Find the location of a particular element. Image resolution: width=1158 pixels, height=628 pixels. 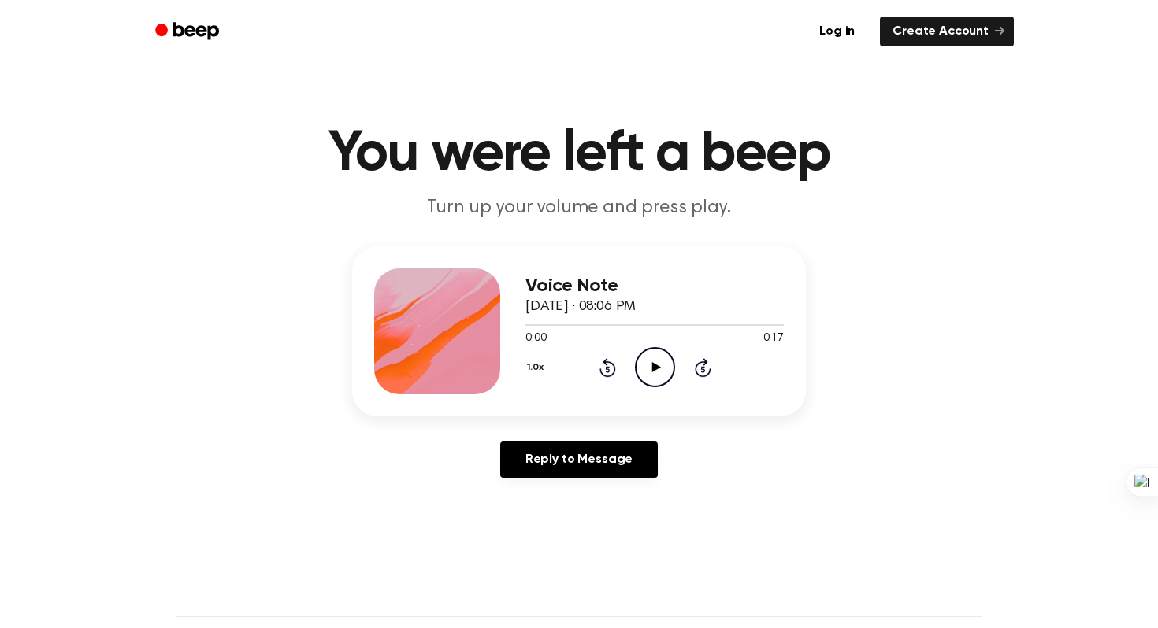

span: 0:00 is located at coordinates (535, 339).